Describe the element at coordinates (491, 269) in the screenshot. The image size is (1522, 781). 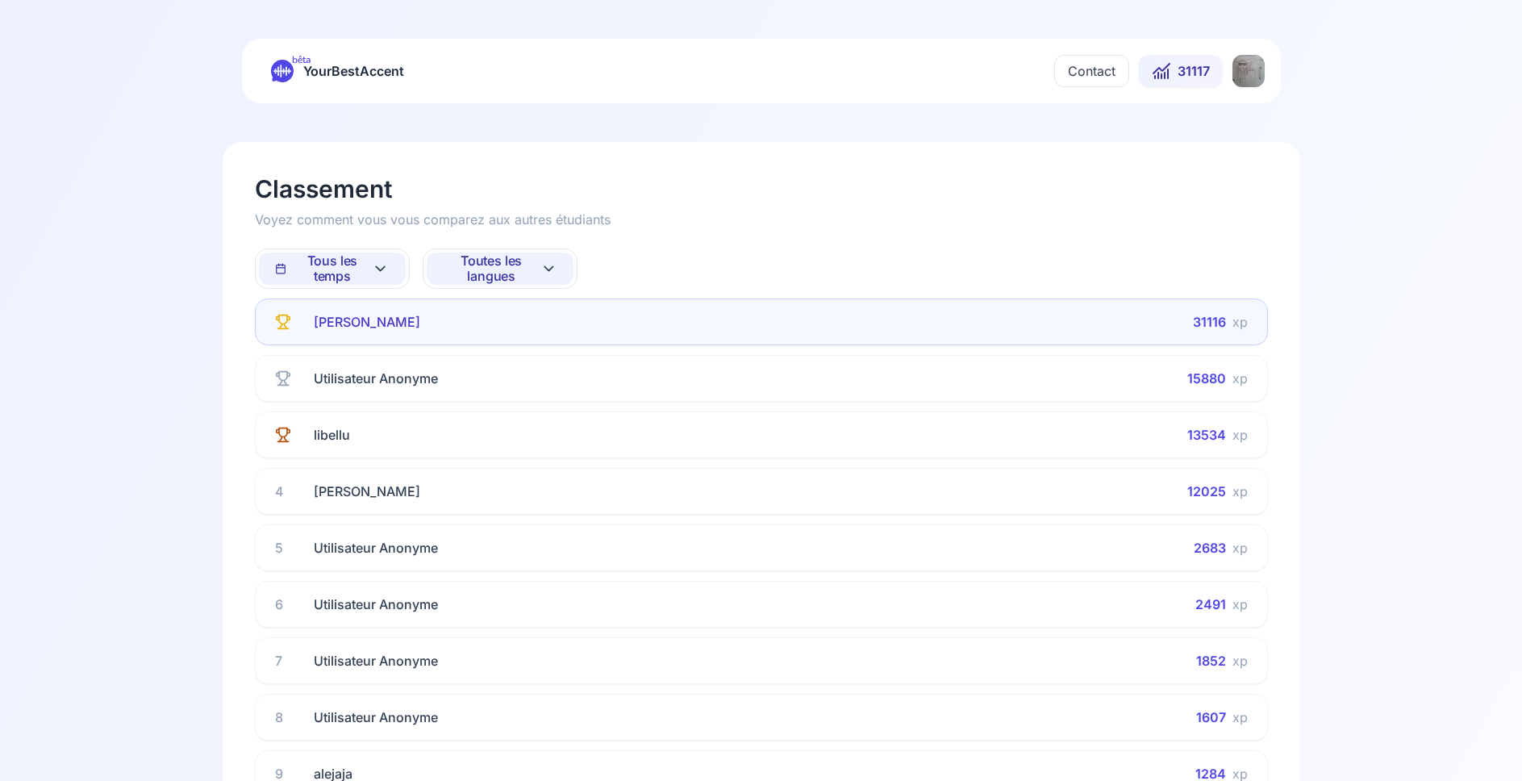
I see `span: Toutes les langues` at that location.